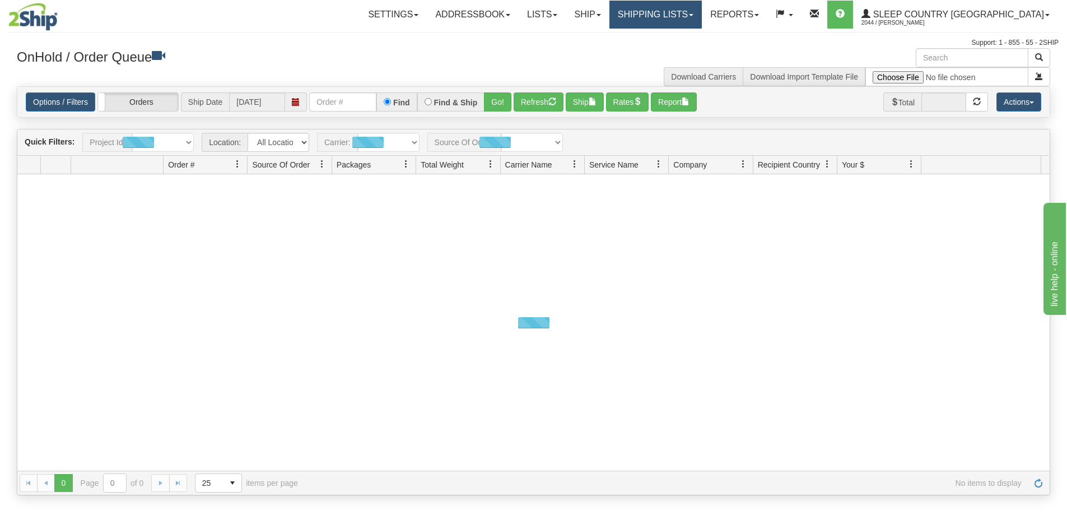 This screenshot has height=515, width=1067. Describe the element at coordinates (232, 483) in the screenshot. I see `span: select` at that location.